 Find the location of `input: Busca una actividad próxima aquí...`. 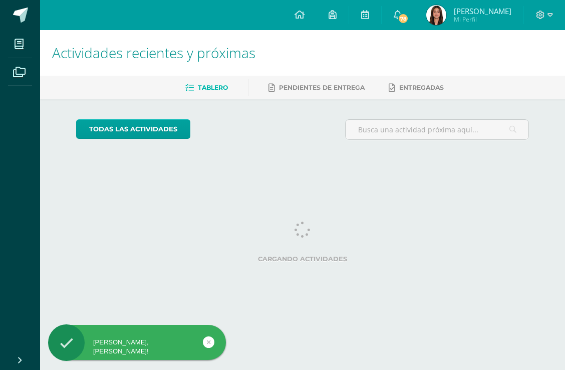

input: Busca una actividad próxima aquí... is located at coordinates (437, 129).